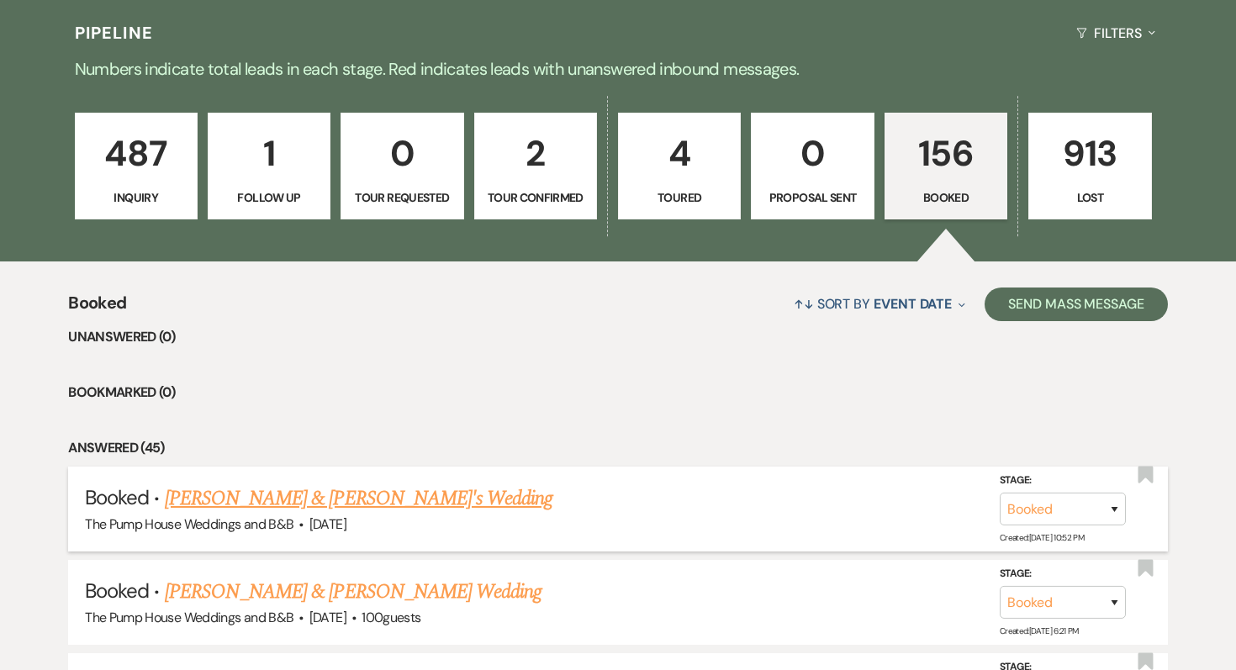  I want to click on button: Filters, so click(1115, 33).